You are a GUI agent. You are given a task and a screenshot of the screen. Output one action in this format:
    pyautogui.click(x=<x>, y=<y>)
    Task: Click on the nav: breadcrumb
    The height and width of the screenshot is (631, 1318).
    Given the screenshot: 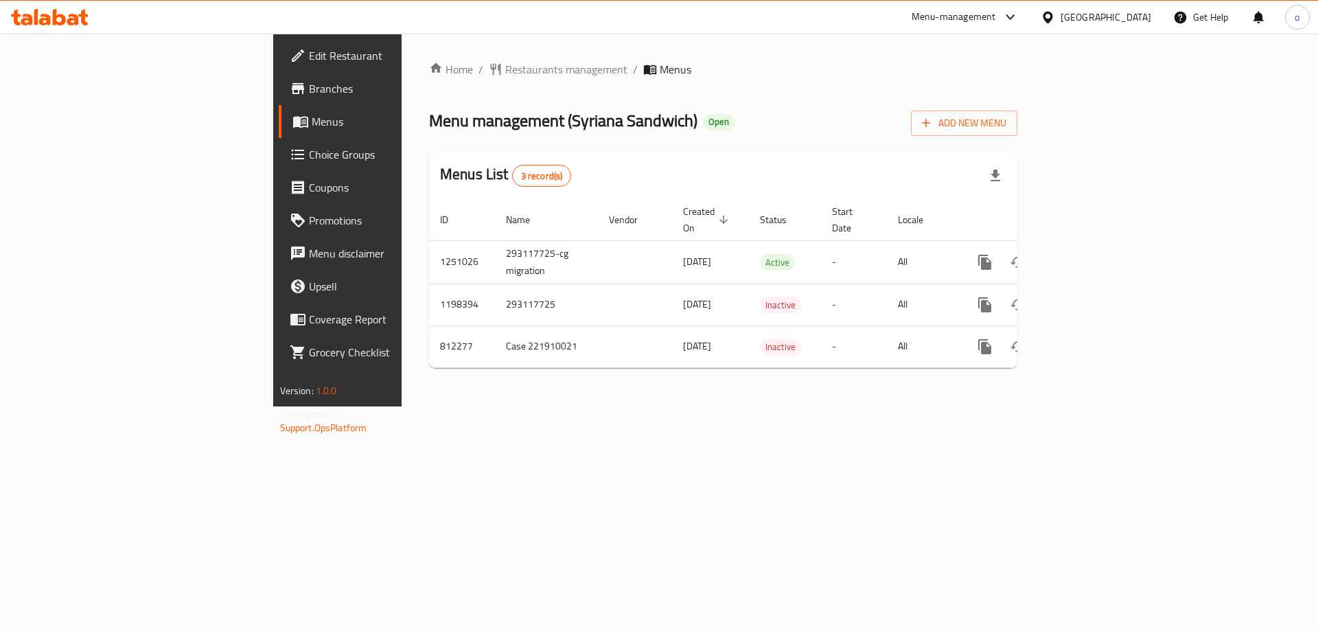 What is the action you would take?
    pyautogui.click(x=723, y=69)
    